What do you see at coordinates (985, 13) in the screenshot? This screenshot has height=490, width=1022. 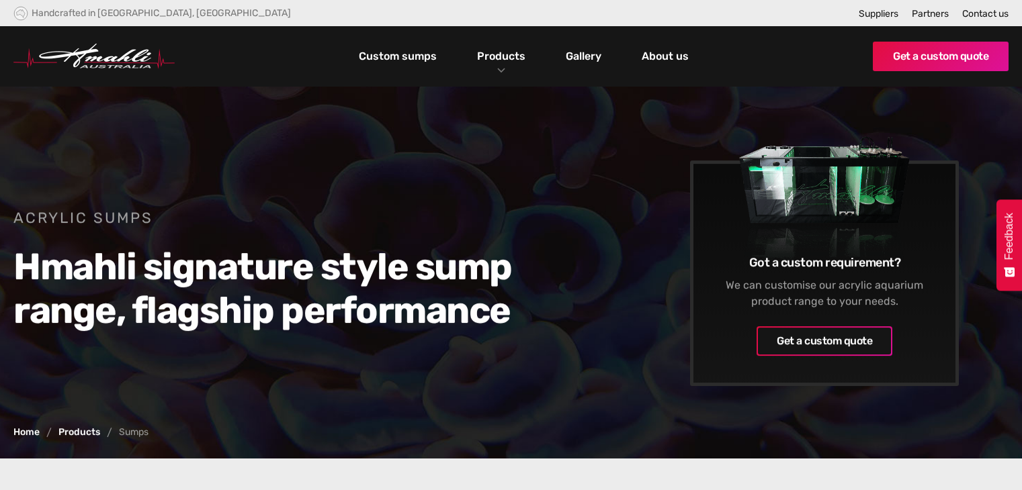 I see `a: Contact us` at bounding box center [985, 13].